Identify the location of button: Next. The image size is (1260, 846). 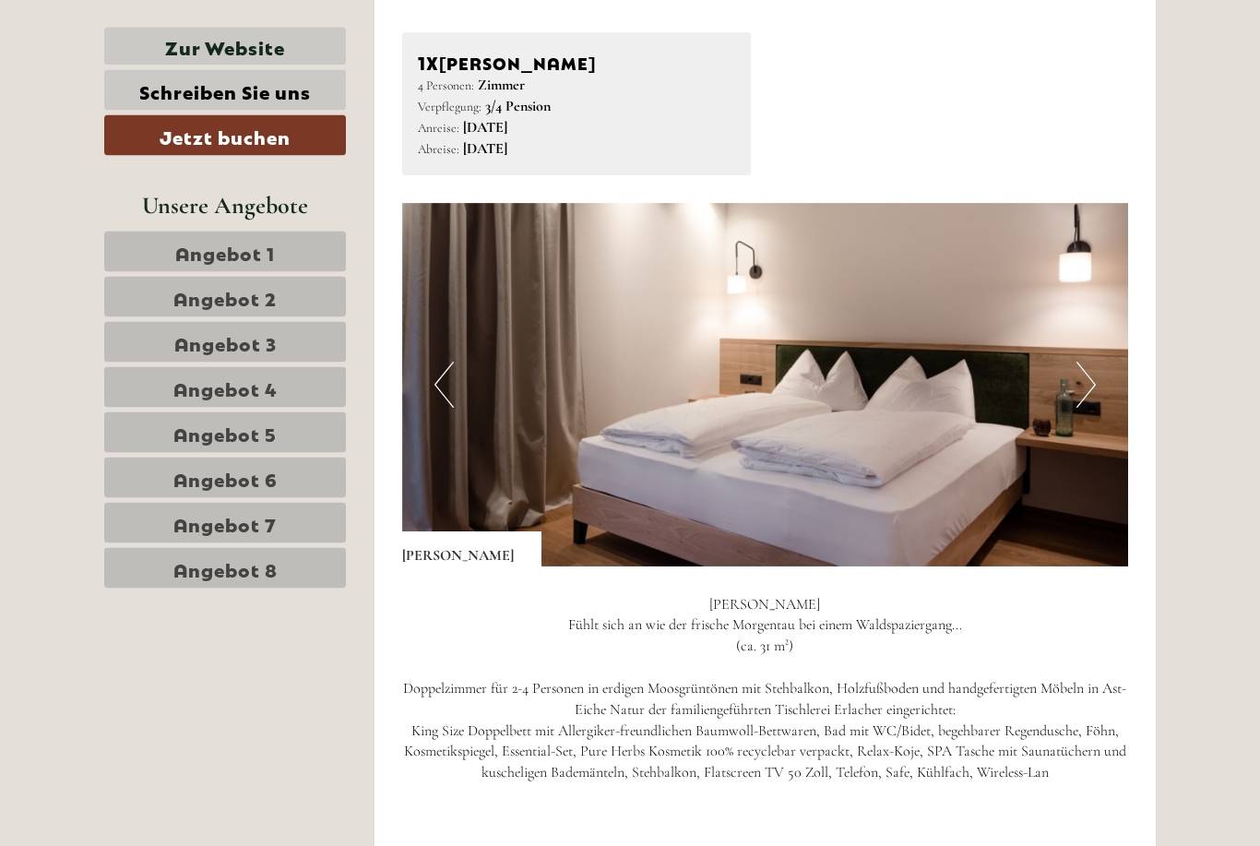
(1086, 386).